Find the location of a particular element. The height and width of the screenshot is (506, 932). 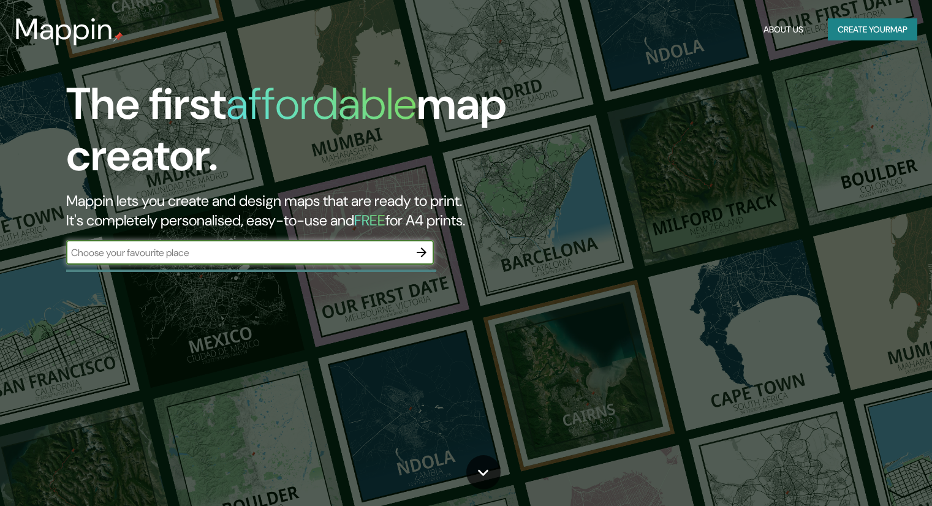

h5: FREE is located at coordinates (370, 220).